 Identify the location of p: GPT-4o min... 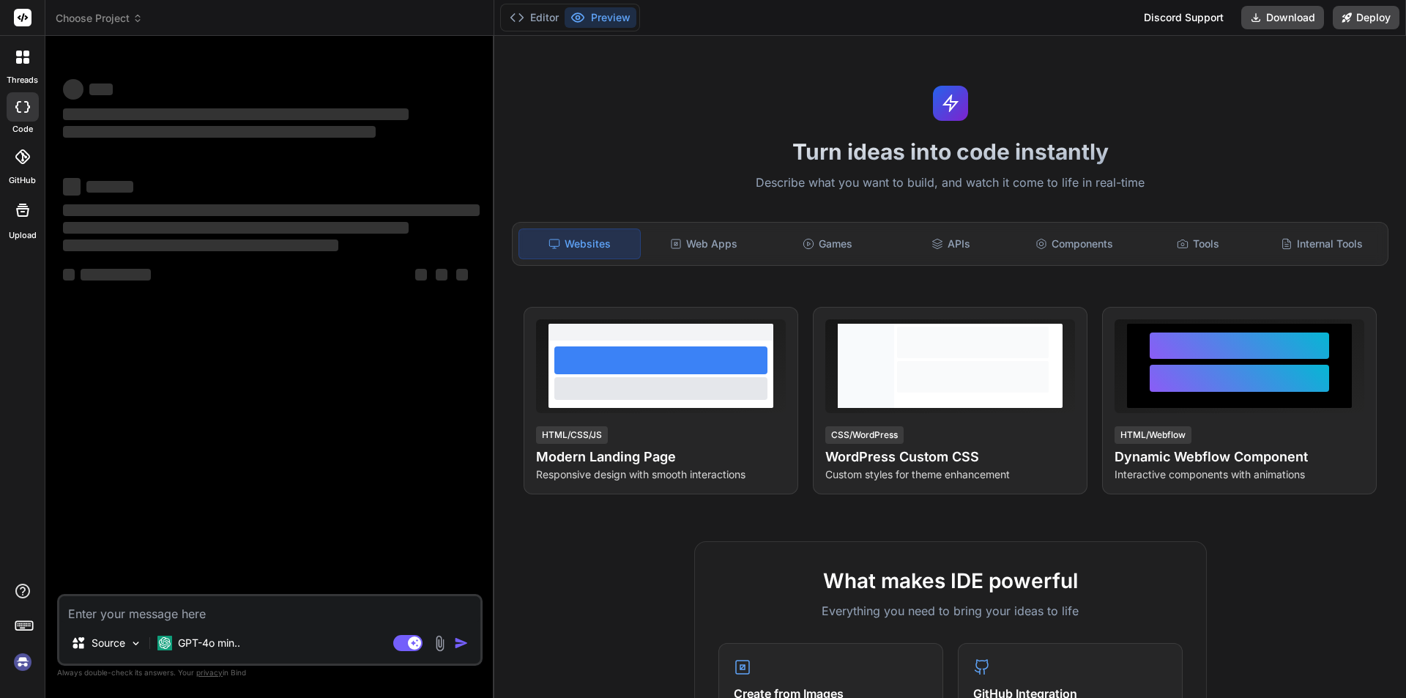
(209, 643).